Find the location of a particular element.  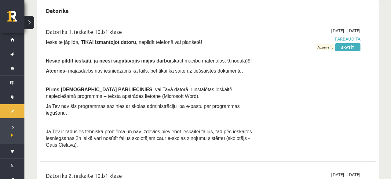

div: Datorika 1. ieskaite 10.b1 klase is located at coordinates (149, 33).